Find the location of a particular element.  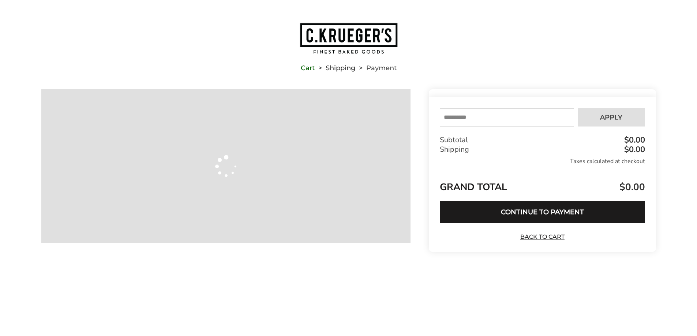

span: Payment is located at coordinates (381, 68).